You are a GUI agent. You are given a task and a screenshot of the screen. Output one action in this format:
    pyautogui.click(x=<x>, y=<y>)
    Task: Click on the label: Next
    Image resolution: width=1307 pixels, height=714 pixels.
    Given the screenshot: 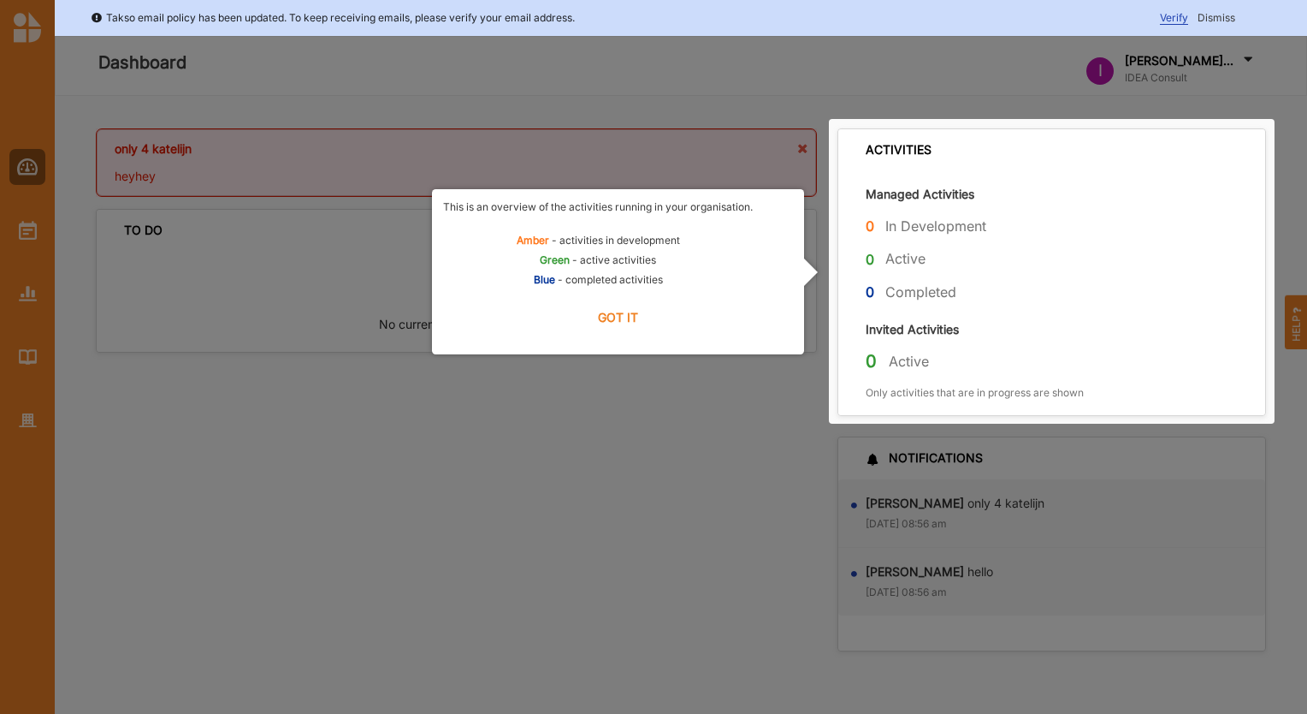 What is the action you would take?
    pyautogui.click(x=618, y=317)
    